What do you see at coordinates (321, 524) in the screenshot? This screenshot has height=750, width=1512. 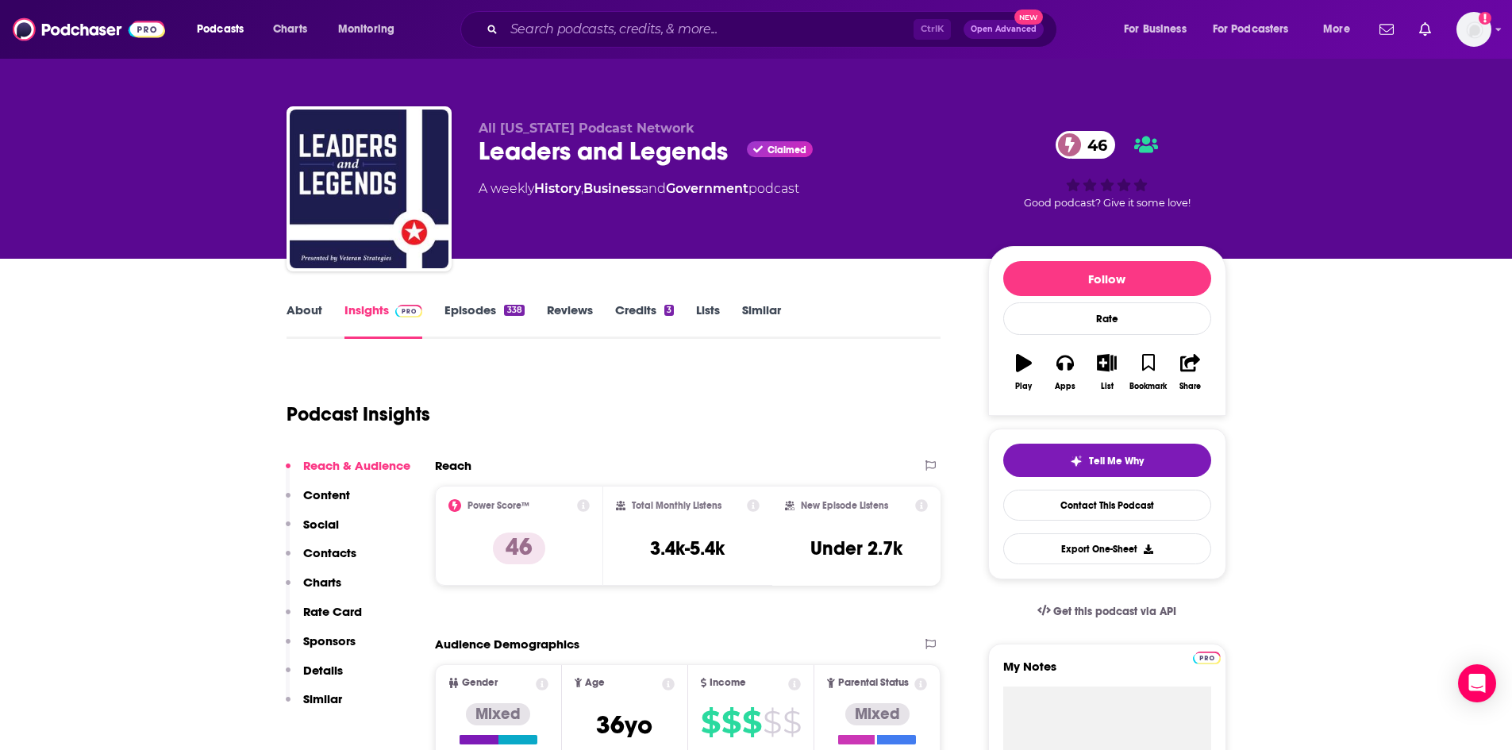 I see `p: Social` at bounding box center [321, 524].